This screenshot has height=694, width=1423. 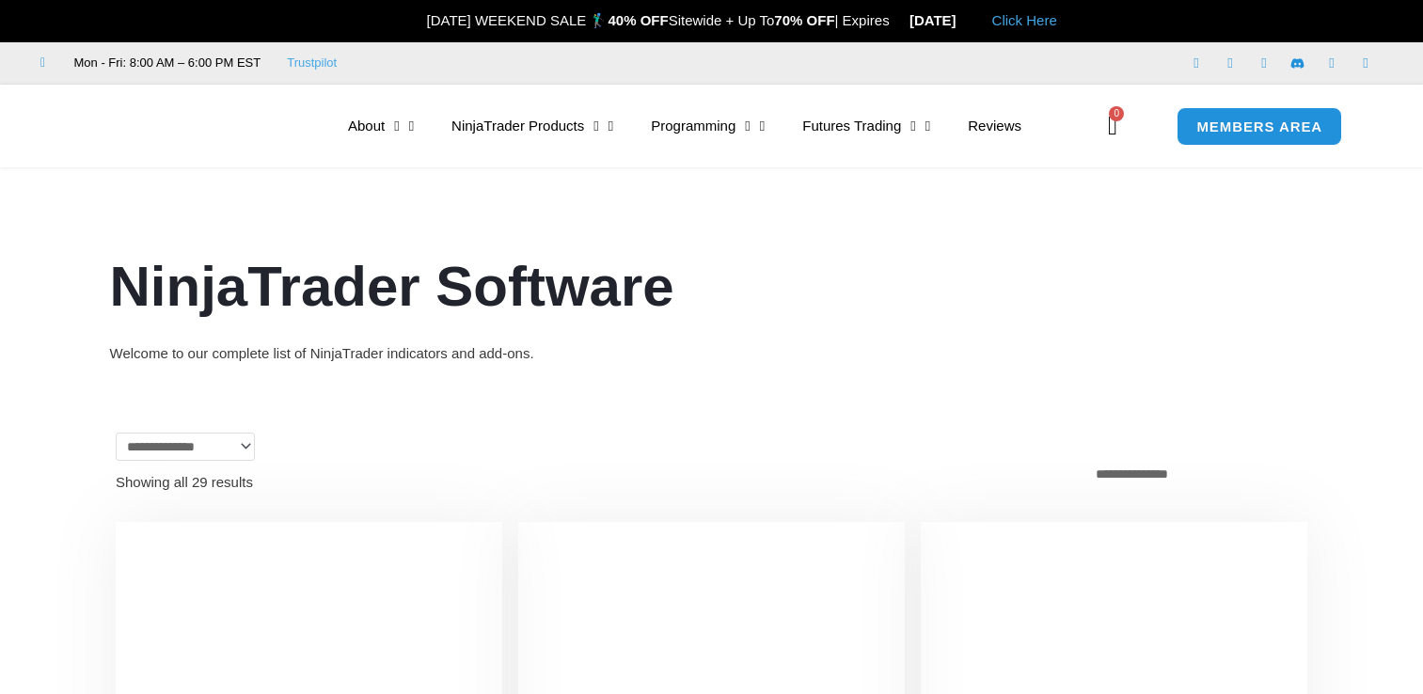 What do you see at coordinates (716, 126) in the screenshot?
I see `nav: Menu` at bounding box center [716, 126].